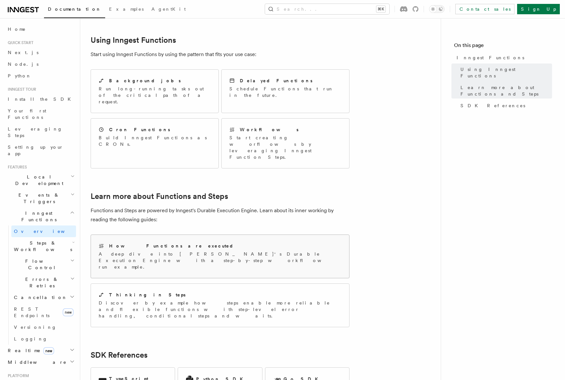 The image size is (565, 380). What do you see at coordinates (286, 92) in the screenshot?
I see `p: Schedule Functions that run in the future.` at bounding box center [286, 92].